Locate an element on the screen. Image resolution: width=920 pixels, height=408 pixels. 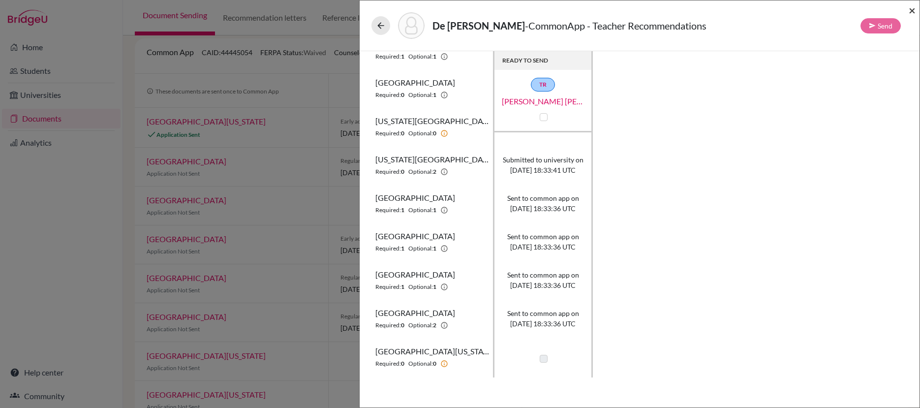
button: Send is located at coordinates (880, 26).